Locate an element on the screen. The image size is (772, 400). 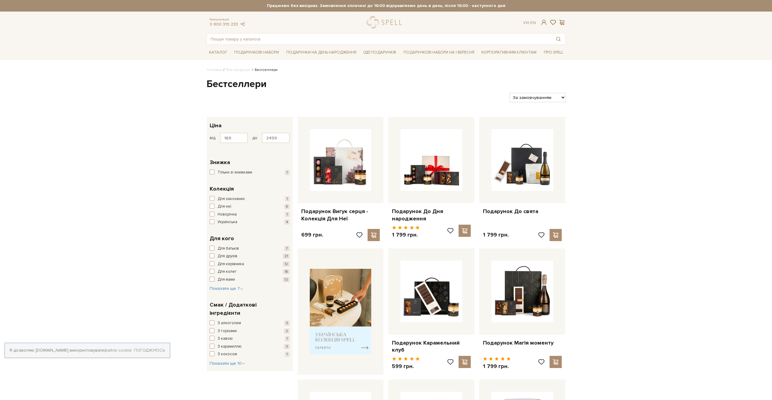
span: Новорічна is located at coordinates (227, 215).